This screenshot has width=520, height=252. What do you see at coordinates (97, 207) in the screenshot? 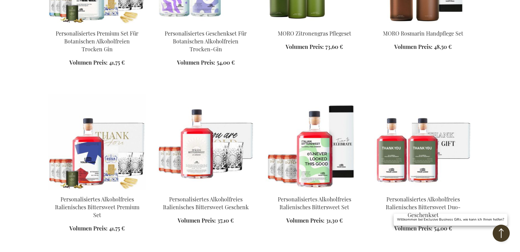
I see `a: Personalisiertes Alkoholfreies Italienisches Bittersweet Premium Set` at bounding box center [97, 207].